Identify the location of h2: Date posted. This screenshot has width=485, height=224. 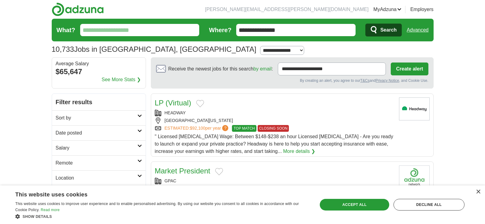
(96, 133).